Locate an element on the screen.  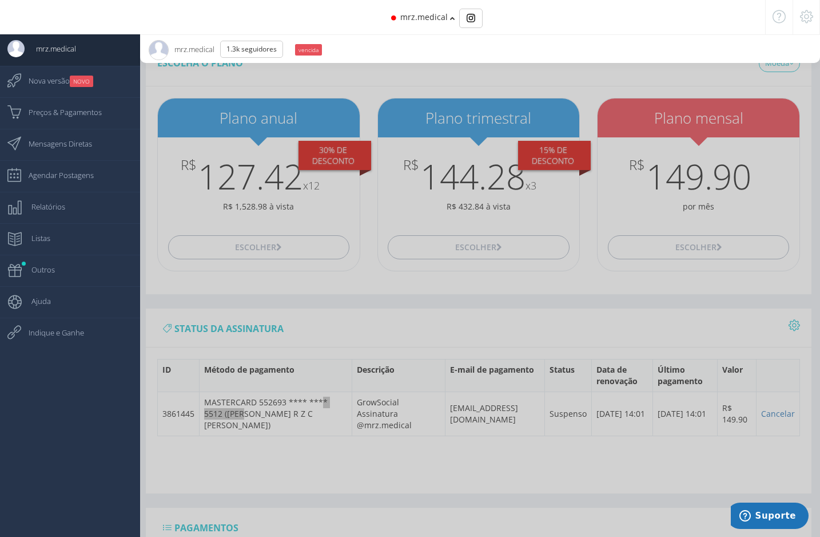
div: Basic example is located at coordinates (471, 18).